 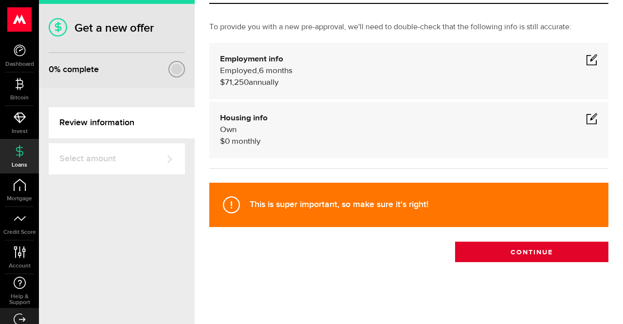 I want to click on span: Employed, so click(x=239, y=71).